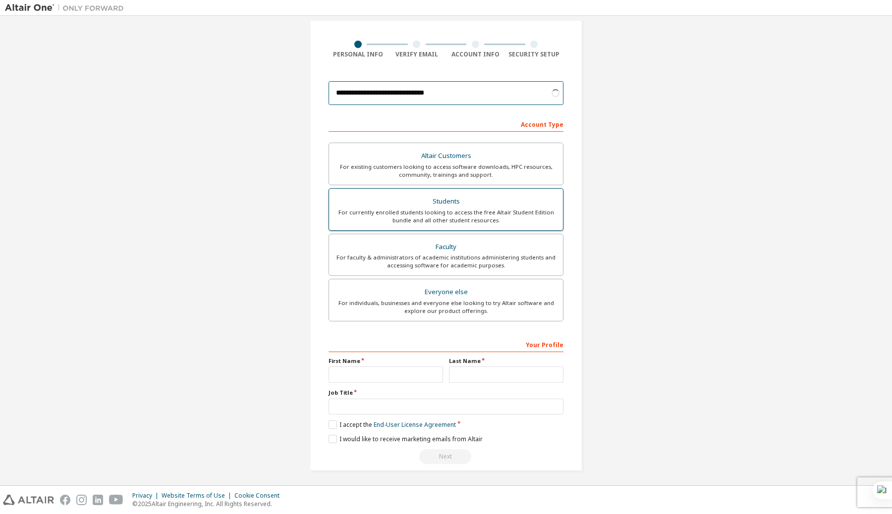 Image resolution: width=892 pixels, height=514 pixels. What do you see at coordinates (446, 247) in the screenshot?
I see `div: Faculty` at bounding box center [446, 247].